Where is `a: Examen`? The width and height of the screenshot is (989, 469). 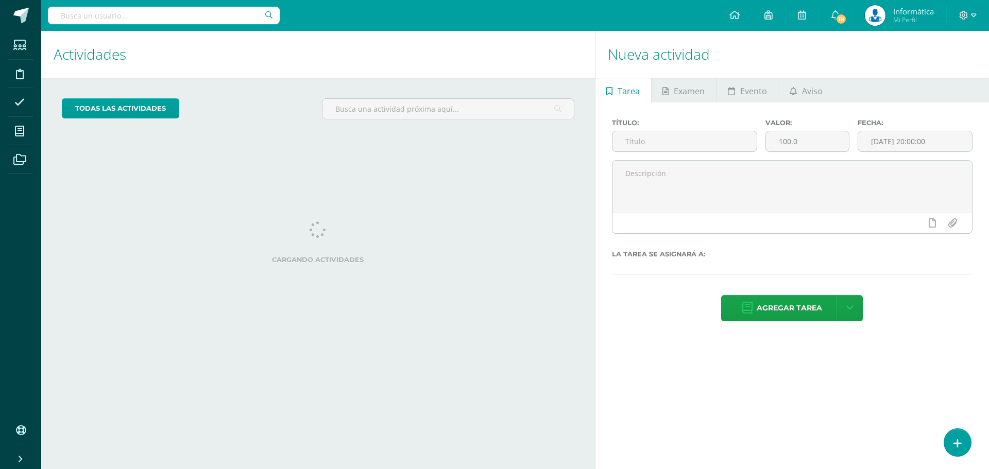
a: Examen is located at coordinates (684, 90).